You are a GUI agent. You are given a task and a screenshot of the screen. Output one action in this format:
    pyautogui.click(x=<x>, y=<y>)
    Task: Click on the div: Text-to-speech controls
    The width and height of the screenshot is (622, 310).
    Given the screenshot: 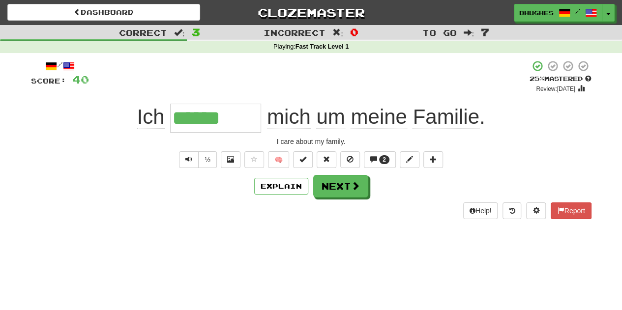 What is the action you would take?
    pyautogui.click(x=197, y=160)
    